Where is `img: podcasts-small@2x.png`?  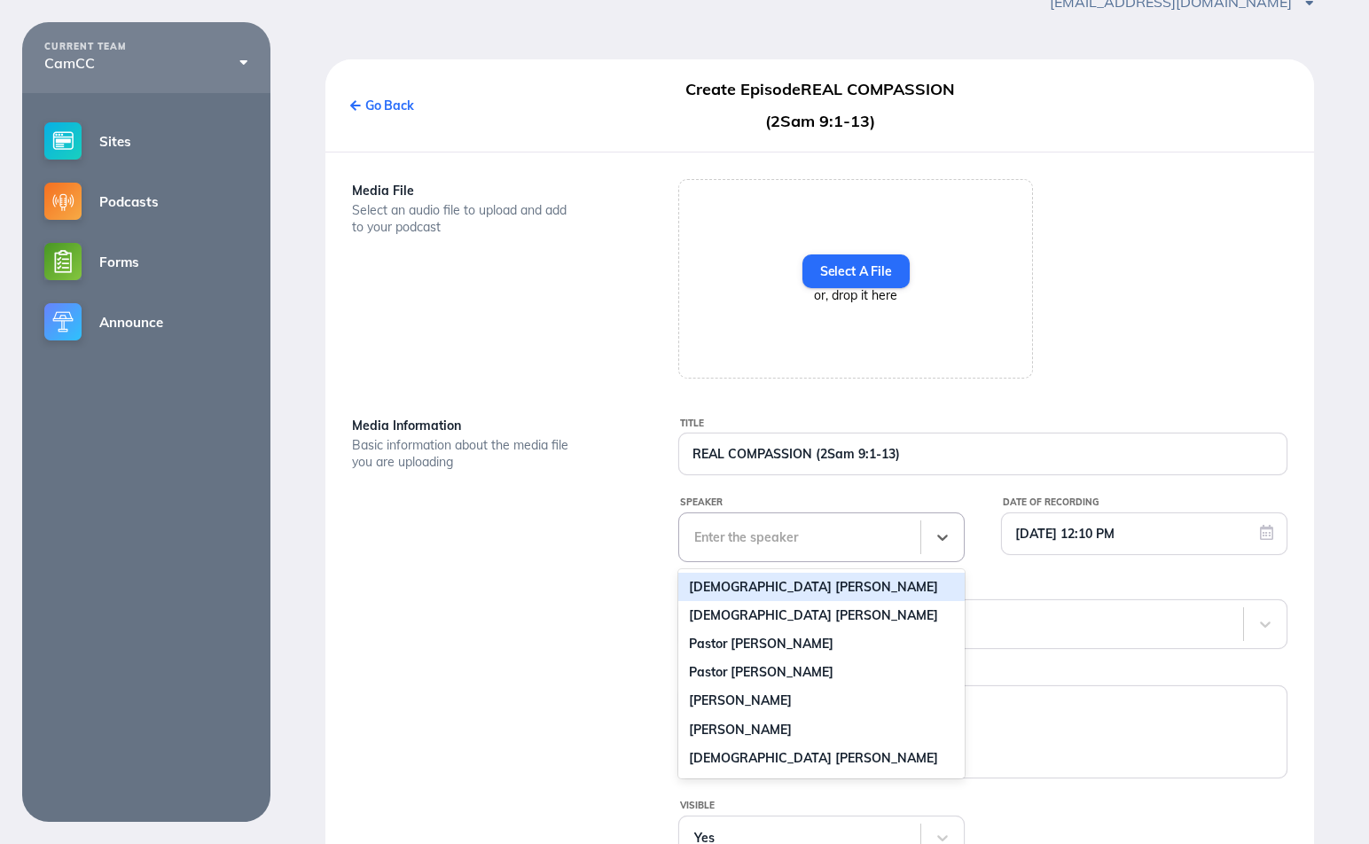 img: podcasts-small@2x.png is located at coordinates (63, 201).